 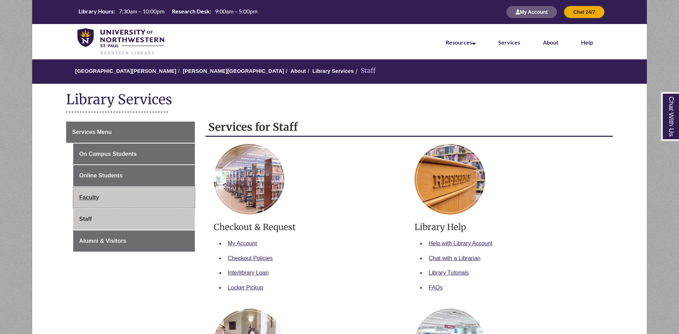 I want to click on li: Staff, so click(x=364, y=71).